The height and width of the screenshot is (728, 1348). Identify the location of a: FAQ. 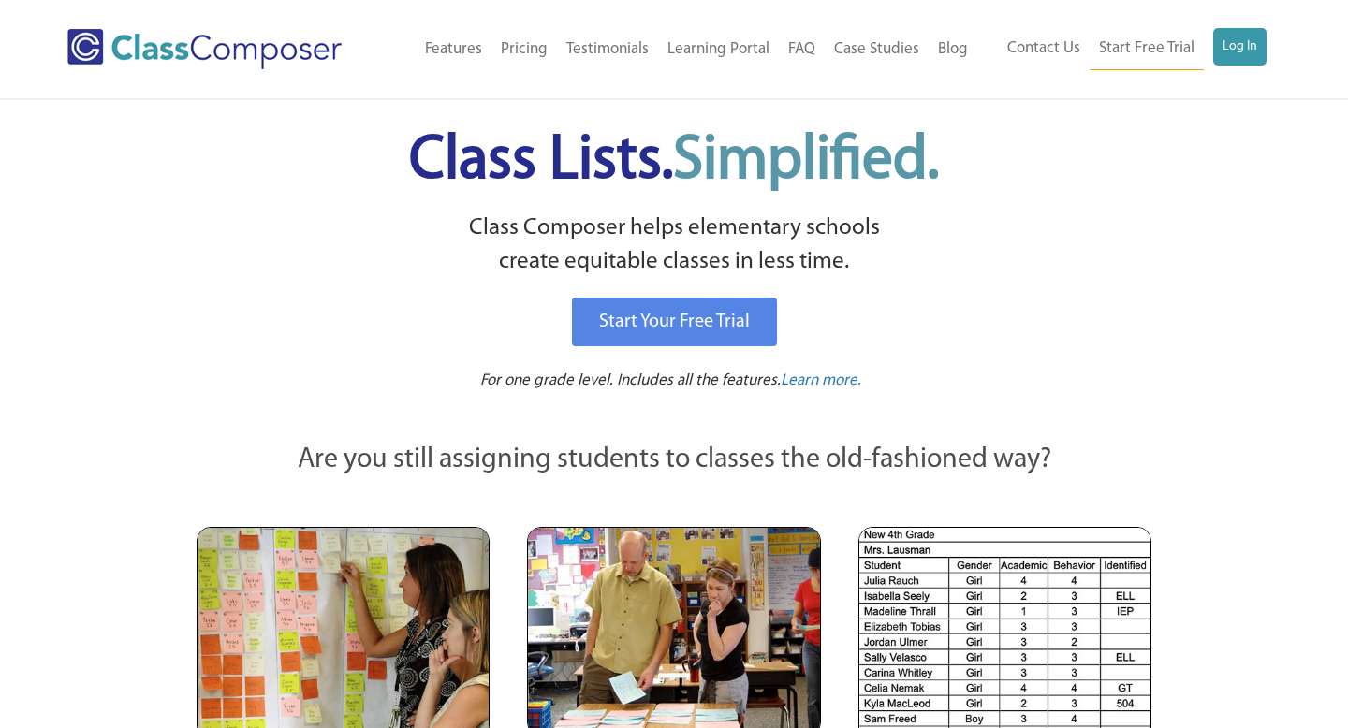
(801, 50).